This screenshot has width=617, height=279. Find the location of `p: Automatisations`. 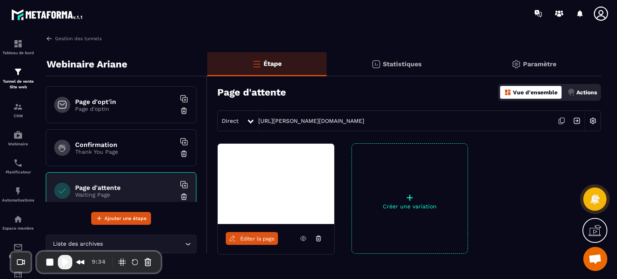

p: Automatisations is located at coordinates (18, 200).